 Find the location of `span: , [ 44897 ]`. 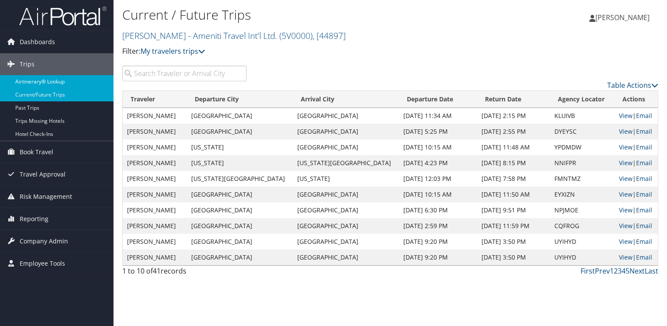

span: , [ 44897 ] is located at coordinates (329, 35).